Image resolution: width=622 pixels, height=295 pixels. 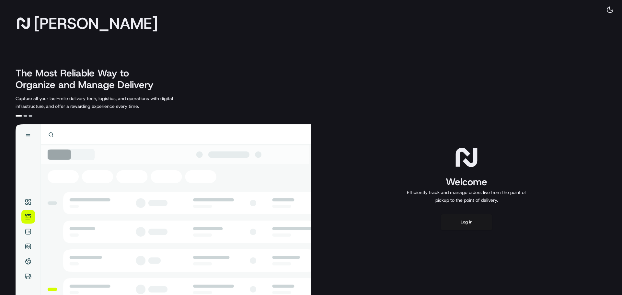 What do you see at coordinates (109, 102) in the screenshot?
I see `p: Capture all your last-mile delivery tech, logistics, and operations with digital infrastructure, ...` at bounding box center [109, 102].